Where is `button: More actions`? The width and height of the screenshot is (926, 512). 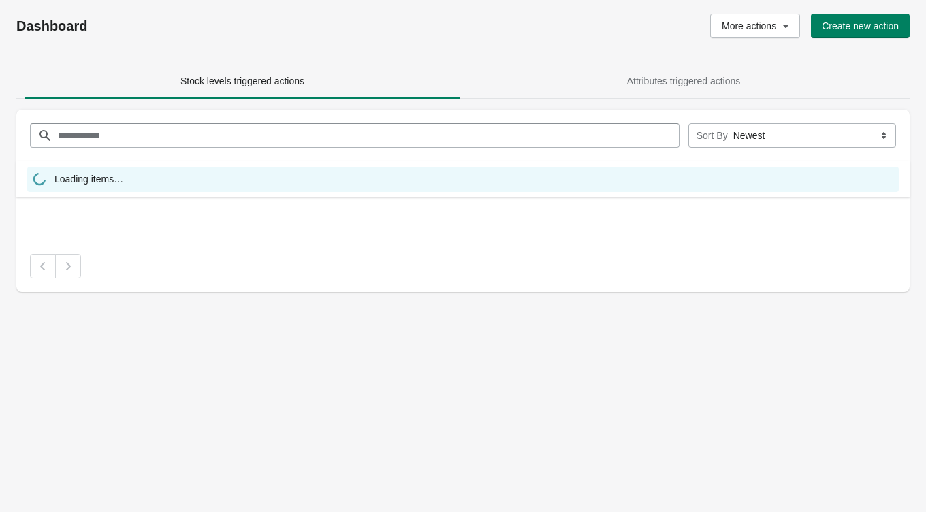 button: More actions is located at coordinates (755, 26).